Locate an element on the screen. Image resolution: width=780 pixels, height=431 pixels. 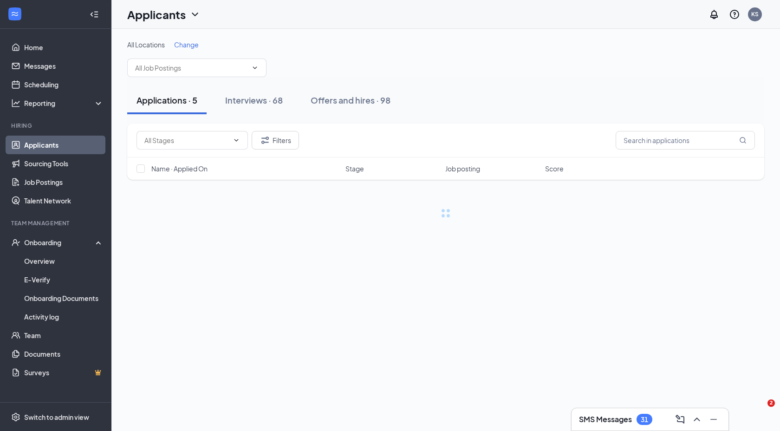
button: Filter Filters is located at coordinates (275, 140).